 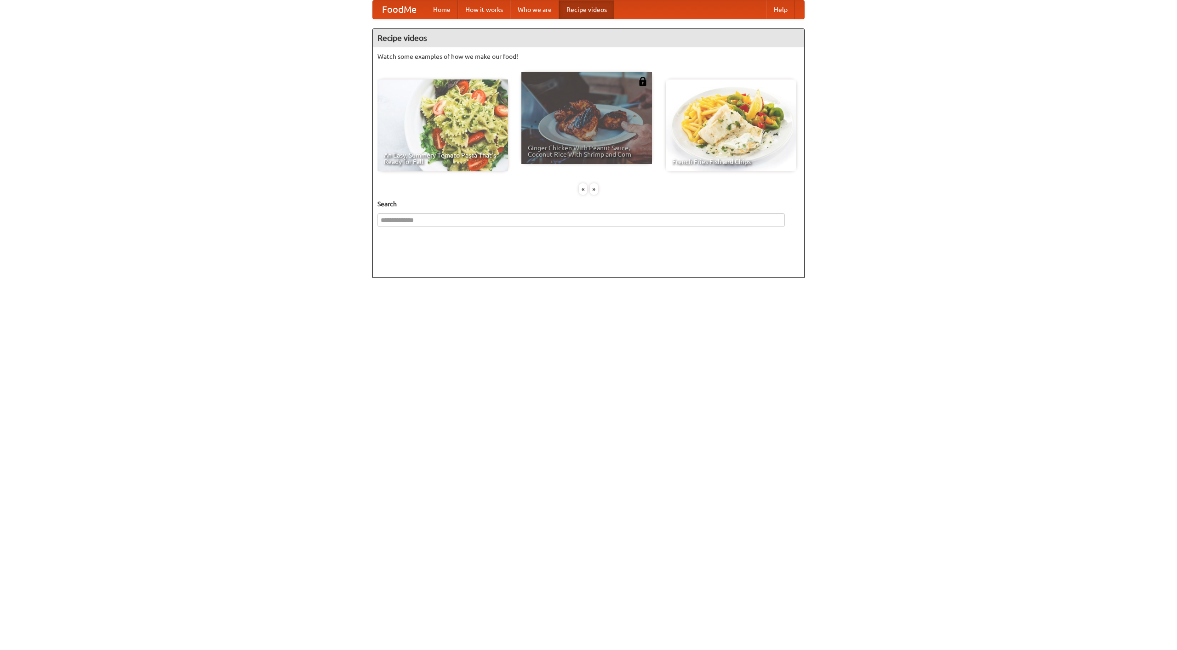 What do you see at coordinates (587, 10) in the screenshot?
I see `a: Recipe videos` at bounding box center [587, 10].